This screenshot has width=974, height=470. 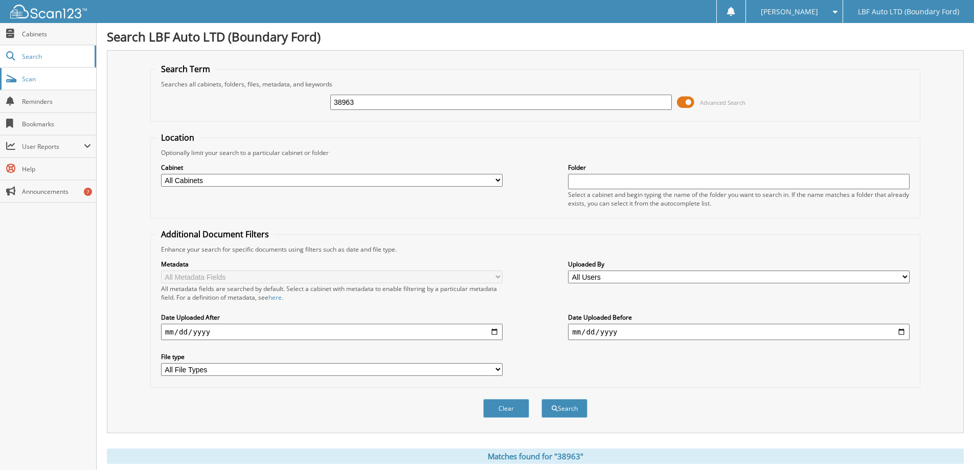 I want to click on label: Cabinet, so click(x=332, y=167).